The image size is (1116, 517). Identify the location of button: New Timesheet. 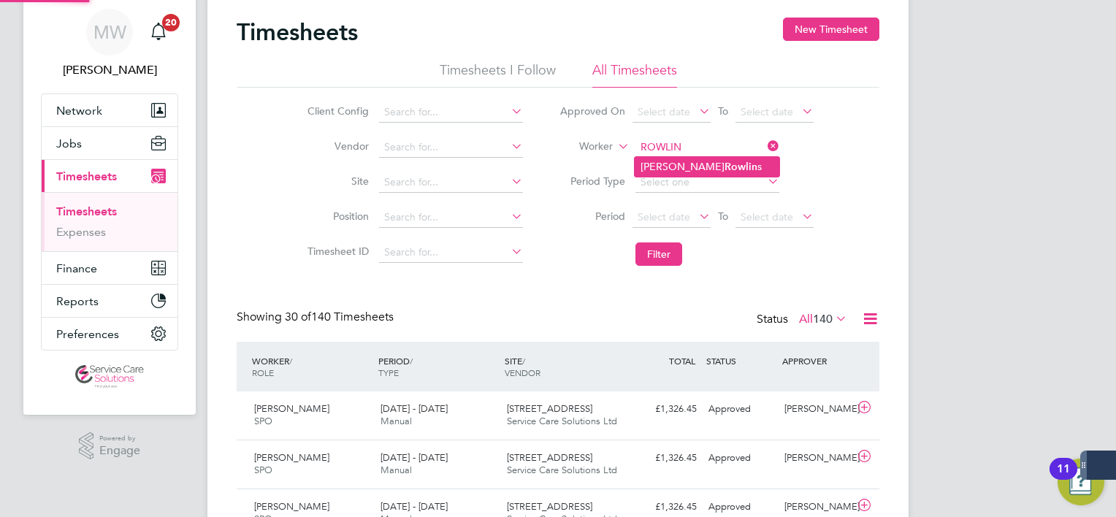
(831, 29).